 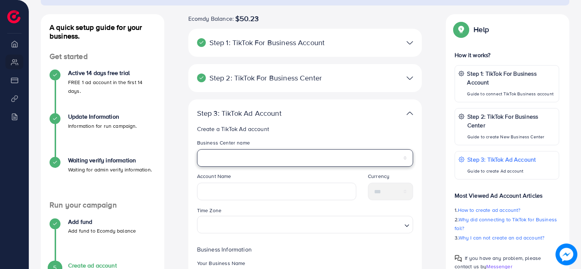 What do you see at coordinates (502, 171) in the screenshot?
I see `p: Guide to create Ad account` at bounding box center [502, 171].